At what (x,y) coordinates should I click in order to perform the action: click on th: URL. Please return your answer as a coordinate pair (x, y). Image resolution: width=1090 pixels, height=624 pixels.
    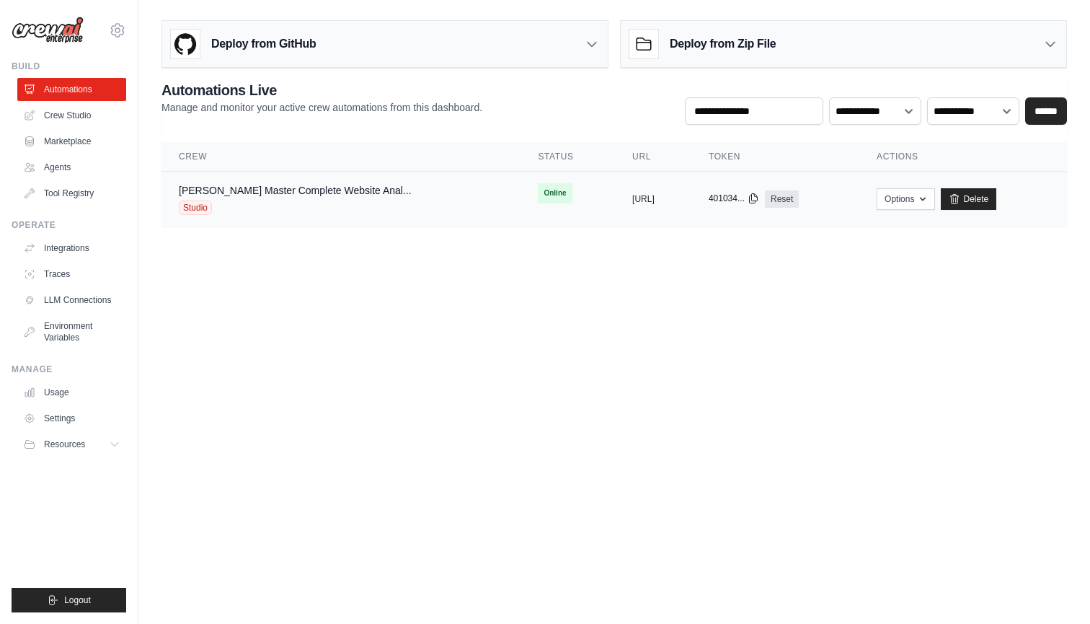
    Looking at the image, I should click on (653, 156).